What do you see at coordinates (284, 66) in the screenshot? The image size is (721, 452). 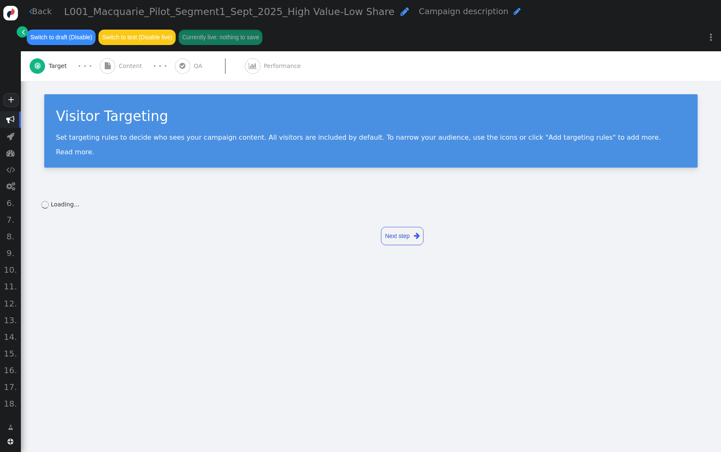 I see `span: Performance` at bounding box center [284, 66].